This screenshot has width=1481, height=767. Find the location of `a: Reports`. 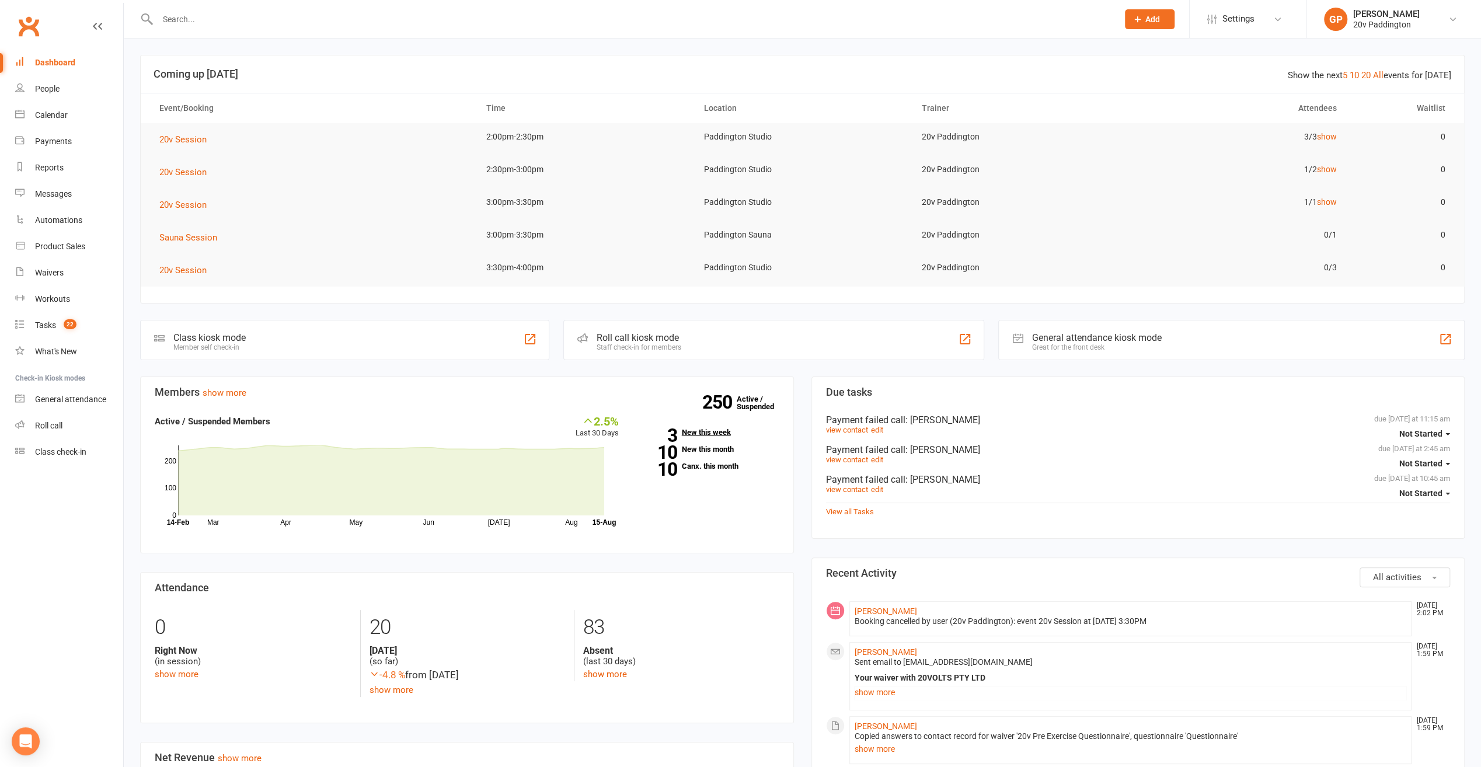

a: Reports is located at coordinates (69, 168).